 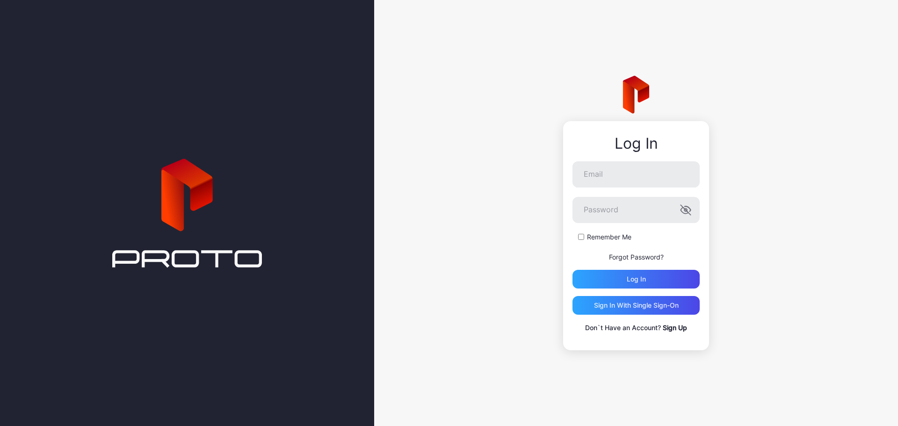 I want to click on div: Log in, so click(x=636, y=279).